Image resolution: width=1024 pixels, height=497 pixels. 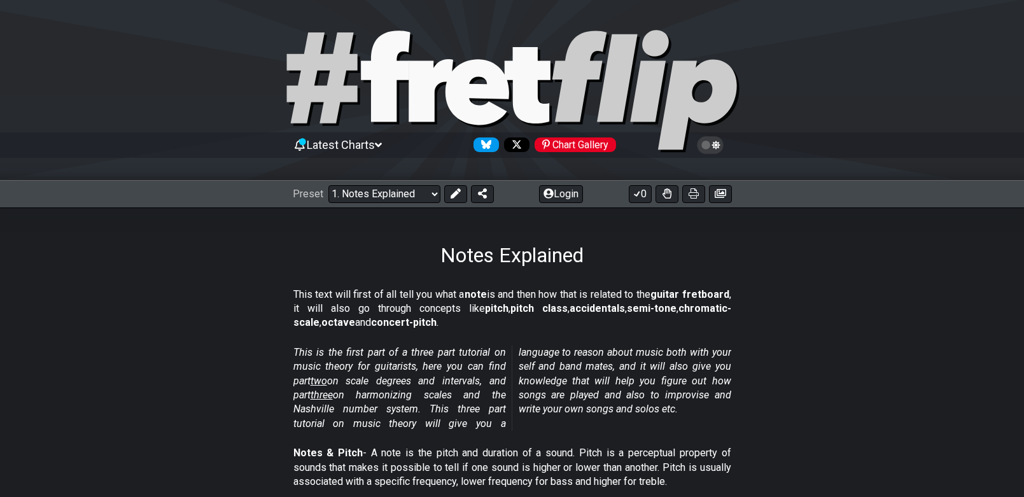 What do you see at coordinates (514, 145) in the screenshot?
I see `a: Follow #fretflip at X` at bounding box center [514, 145].